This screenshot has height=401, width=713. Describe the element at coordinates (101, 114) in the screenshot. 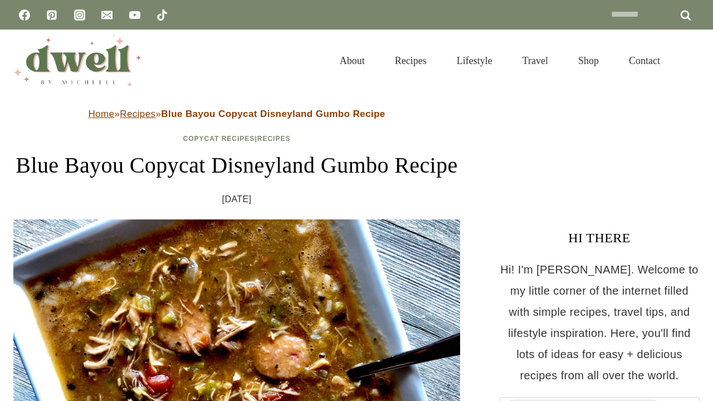

I see `a: Home` at that location.